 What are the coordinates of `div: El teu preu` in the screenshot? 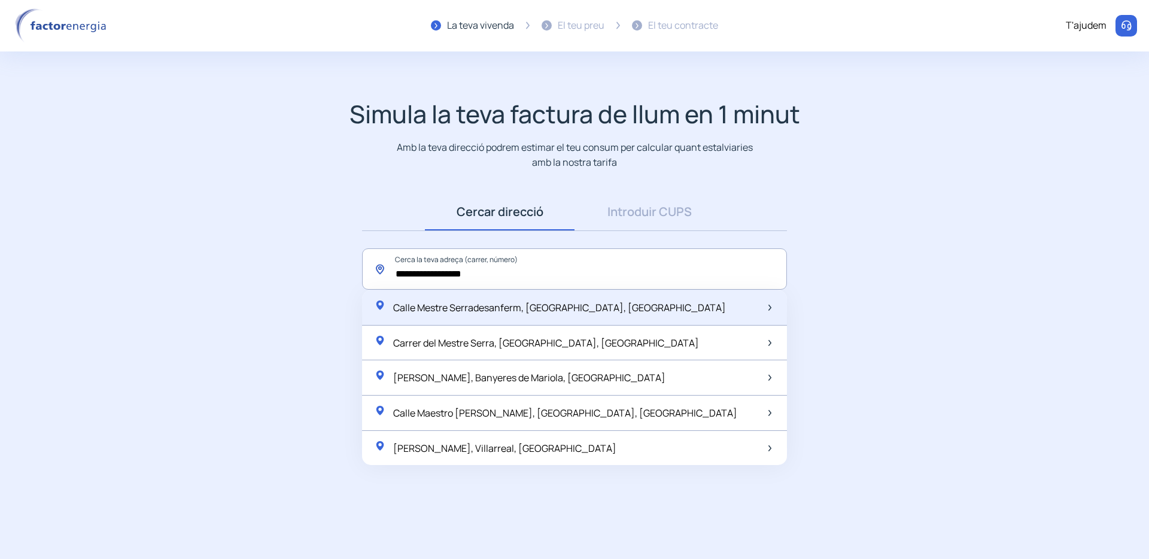 It's located at (581, 26).